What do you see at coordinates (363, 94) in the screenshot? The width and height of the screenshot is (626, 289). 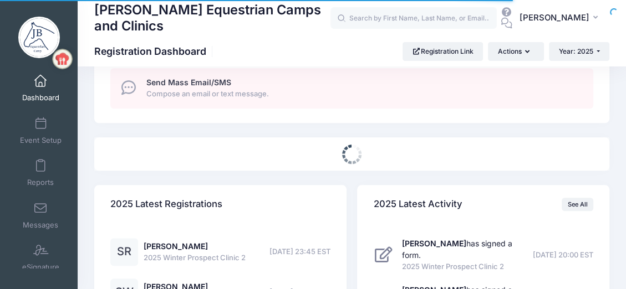 I see `span: Compose an email or text message.` at bounding box center [363, 94].